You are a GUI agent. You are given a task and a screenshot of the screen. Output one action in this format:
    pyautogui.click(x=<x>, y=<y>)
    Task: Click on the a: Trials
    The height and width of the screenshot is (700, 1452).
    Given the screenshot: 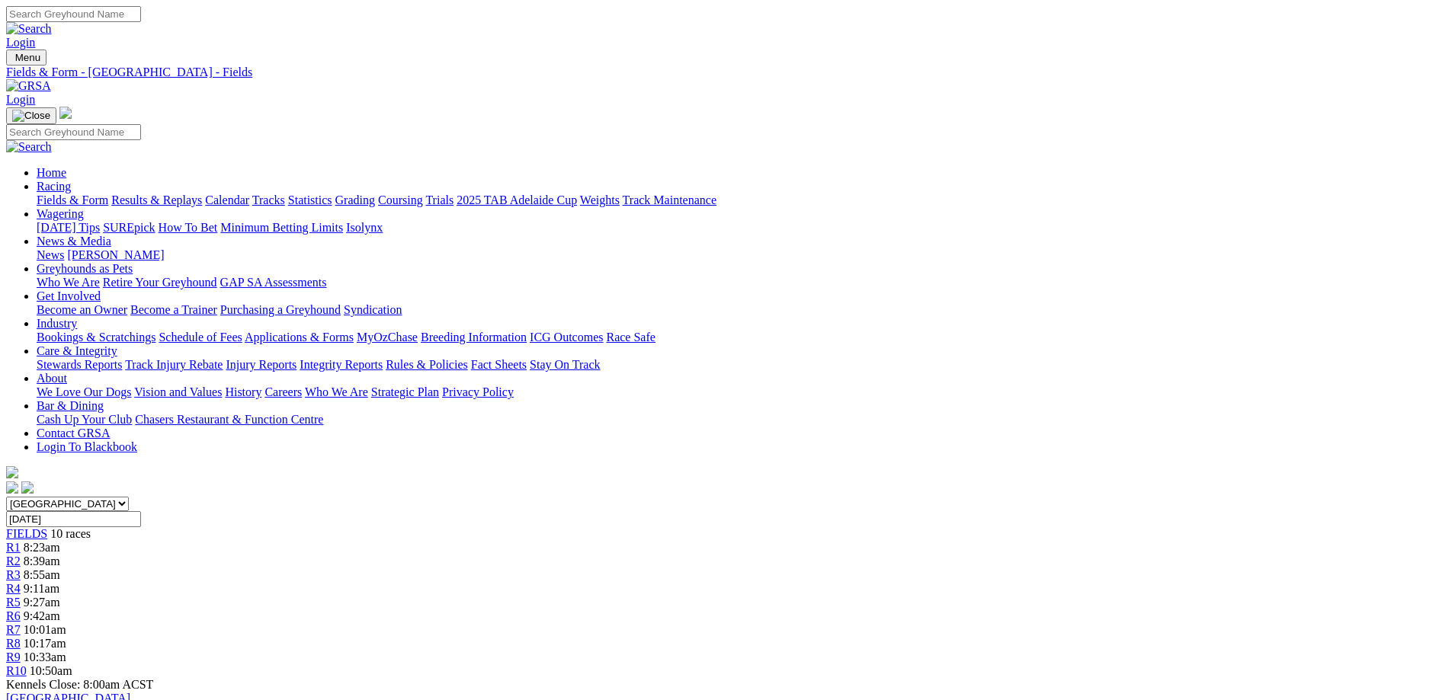 What is the action you would take?
    pyautogui.click(x=439, y=200)
    